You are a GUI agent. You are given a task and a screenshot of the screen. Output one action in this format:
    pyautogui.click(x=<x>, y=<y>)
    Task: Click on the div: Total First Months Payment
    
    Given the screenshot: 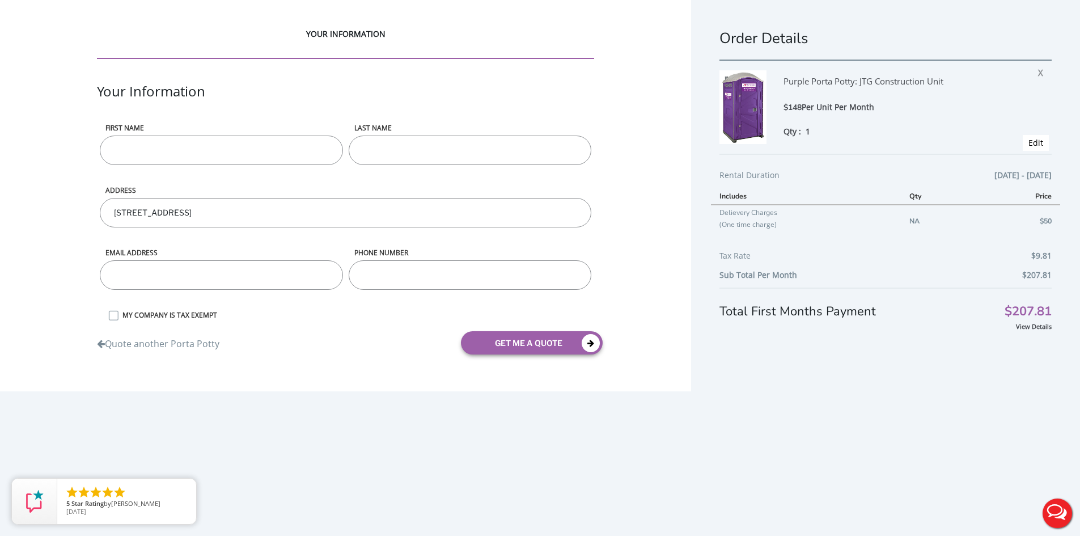 What is the action you would take?
    pyautogui.click(x=885, y=304)
    